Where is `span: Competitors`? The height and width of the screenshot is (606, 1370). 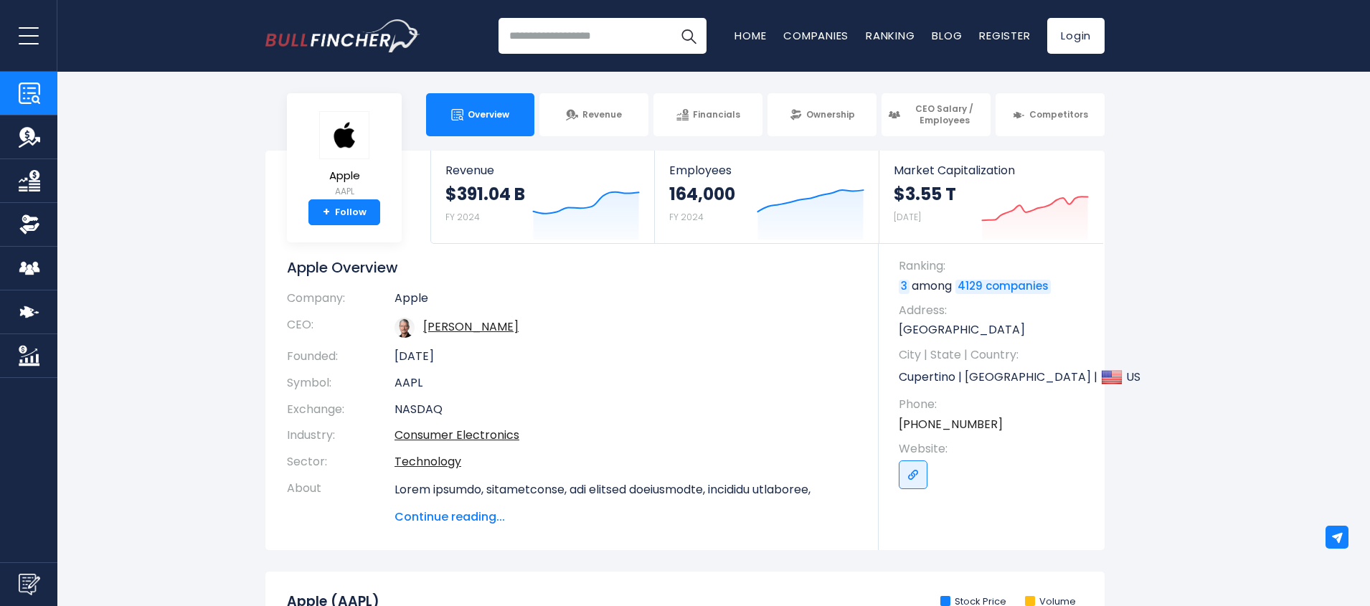 span: Competitors is located at coordinates (1059, 115).